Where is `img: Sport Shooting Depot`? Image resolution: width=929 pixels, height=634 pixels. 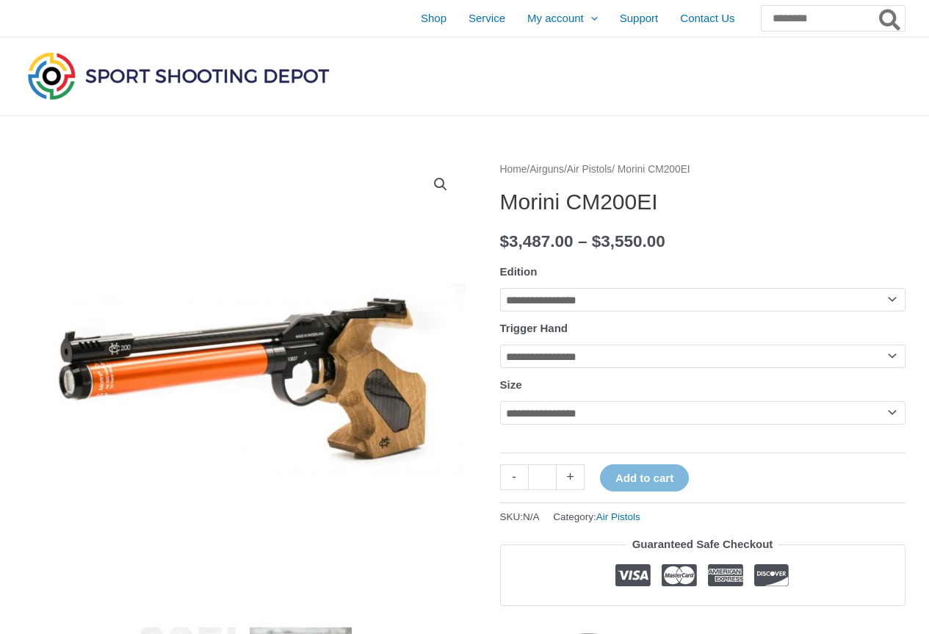 img: Sport Shooting Depot is located at coordinates (178, 76).